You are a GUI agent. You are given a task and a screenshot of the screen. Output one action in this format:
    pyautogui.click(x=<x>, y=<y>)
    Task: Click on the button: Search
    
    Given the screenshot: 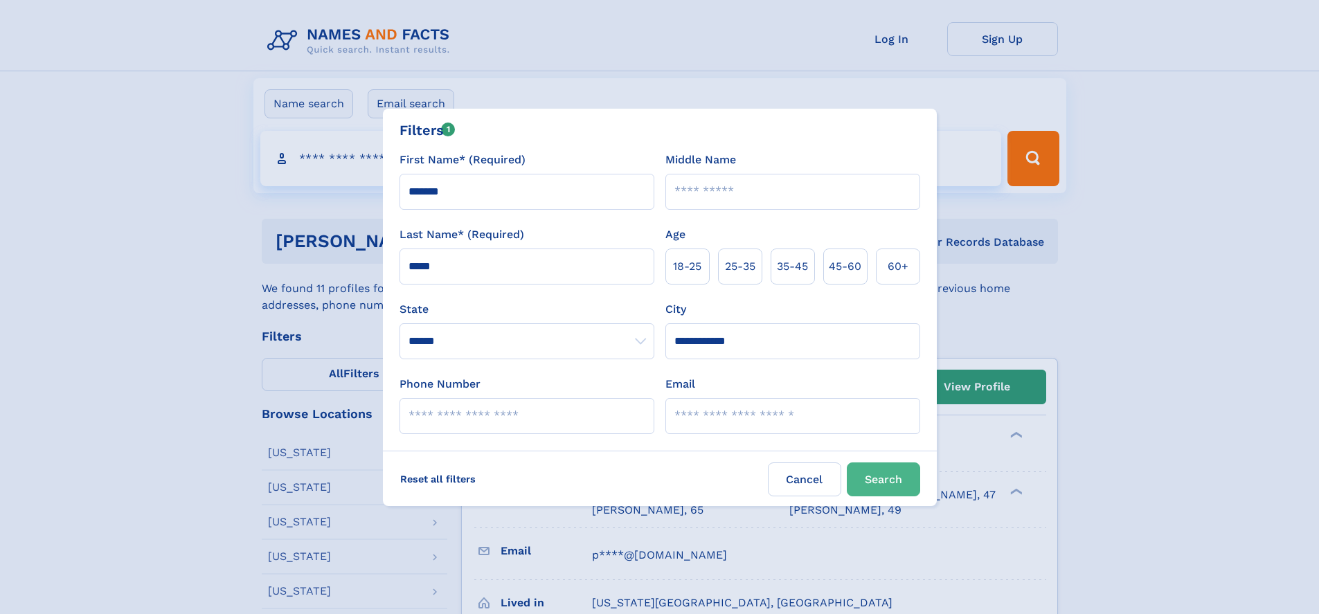 What is the action you would take?
    pyautogui.click(x=883, y=479)
    